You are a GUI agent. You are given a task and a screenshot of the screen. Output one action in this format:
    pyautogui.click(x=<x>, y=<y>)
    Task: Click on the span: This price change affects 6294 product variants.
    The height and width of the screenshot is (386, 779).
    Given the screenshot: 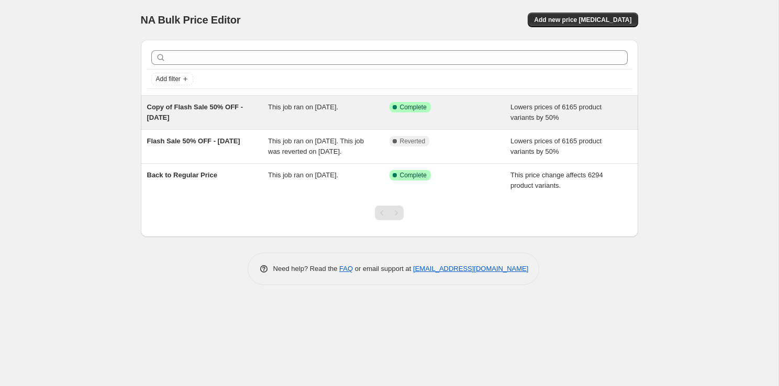 What is the action you would take?
    pyautogui.click(x=557, y=180)
    